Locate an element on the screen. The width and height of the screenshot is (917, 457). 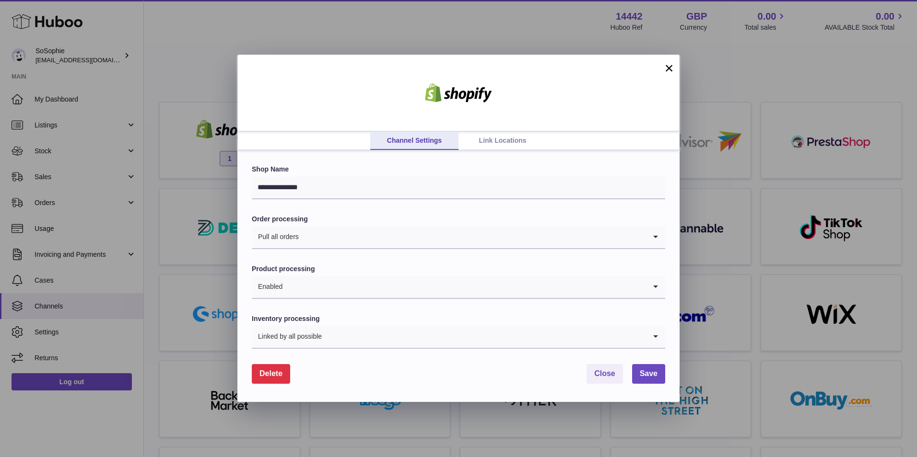
span: Linked by all possible is located at coordinates (287, 337).